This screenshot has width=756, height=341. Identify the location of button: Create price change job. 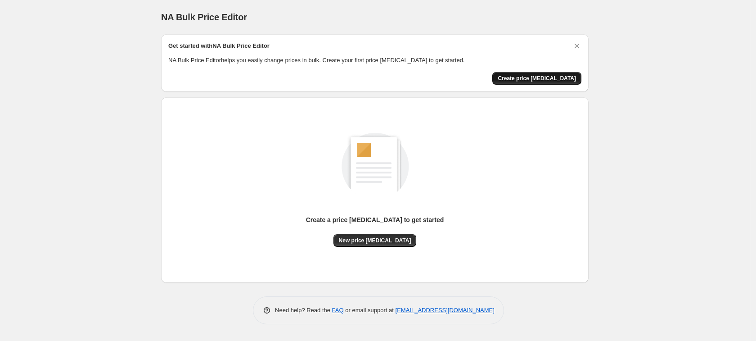
(537, 78).